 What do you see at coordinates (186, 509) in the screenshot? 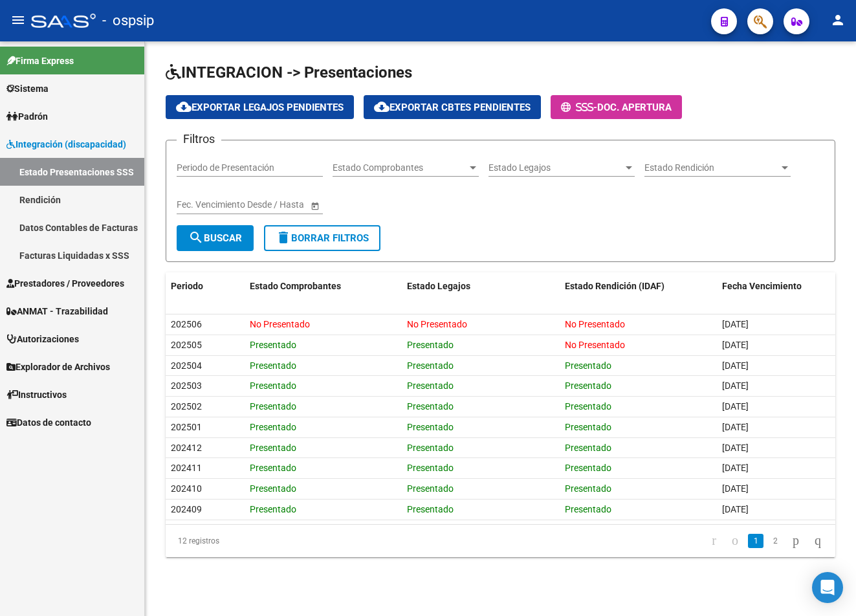
I see `span: 202409` at bounding box center [186, 509].